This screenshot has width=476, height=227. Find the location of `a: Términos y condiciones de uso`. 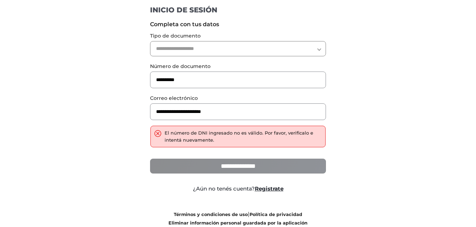

a: Términos y condiciones de uso is located at coordinates (211, 214).